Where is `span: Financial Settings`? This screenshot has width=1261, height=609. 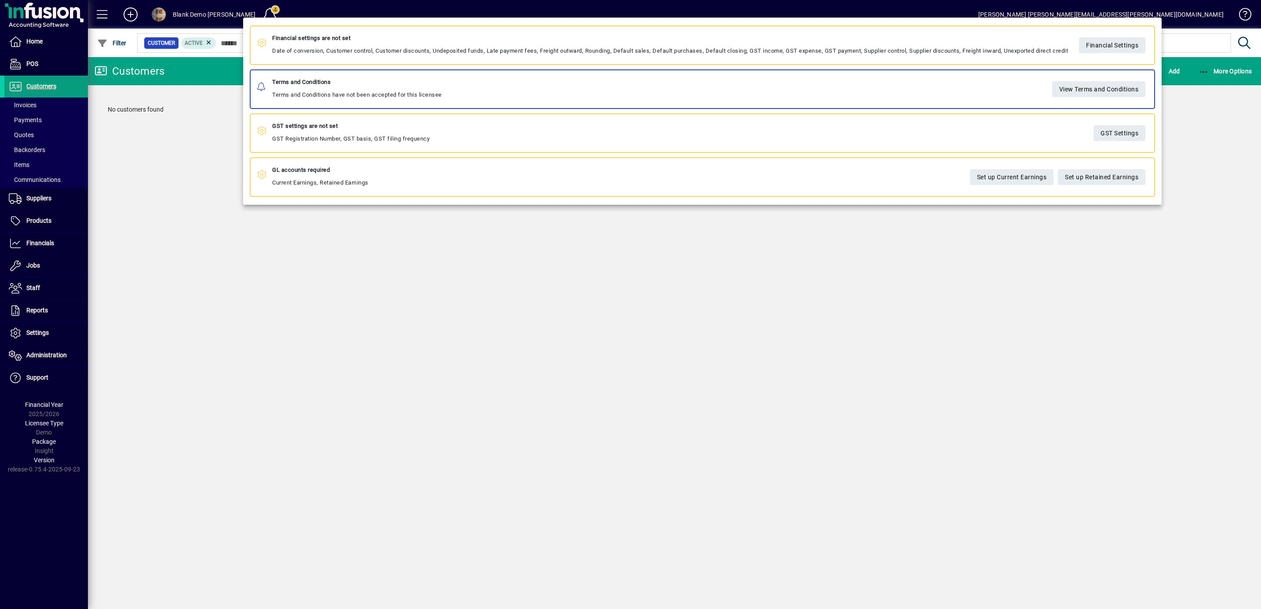
span: Financial Settings is located at coordinates (1112, 45).